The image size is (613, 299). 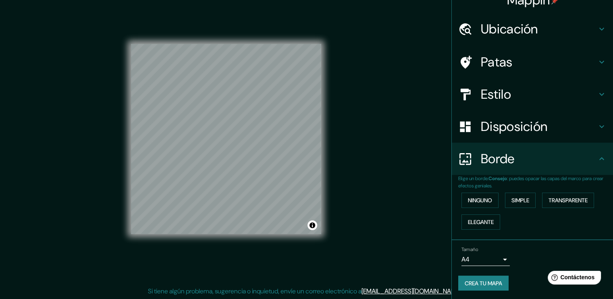 What do you see at coordinates (480, 200) in the screenshot?
I see `button: Ninguno` at bounding box center [480, 200].